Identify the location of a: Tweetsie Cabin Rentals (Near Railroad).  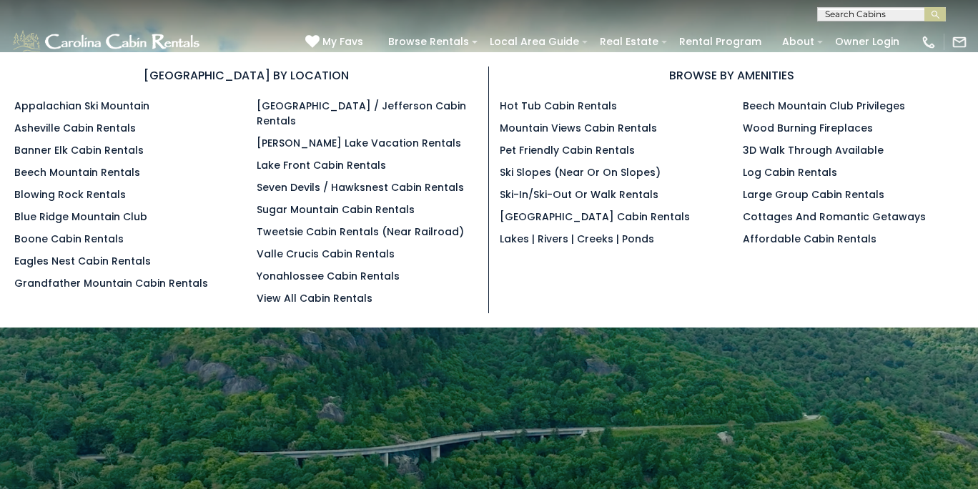
(360, 232).